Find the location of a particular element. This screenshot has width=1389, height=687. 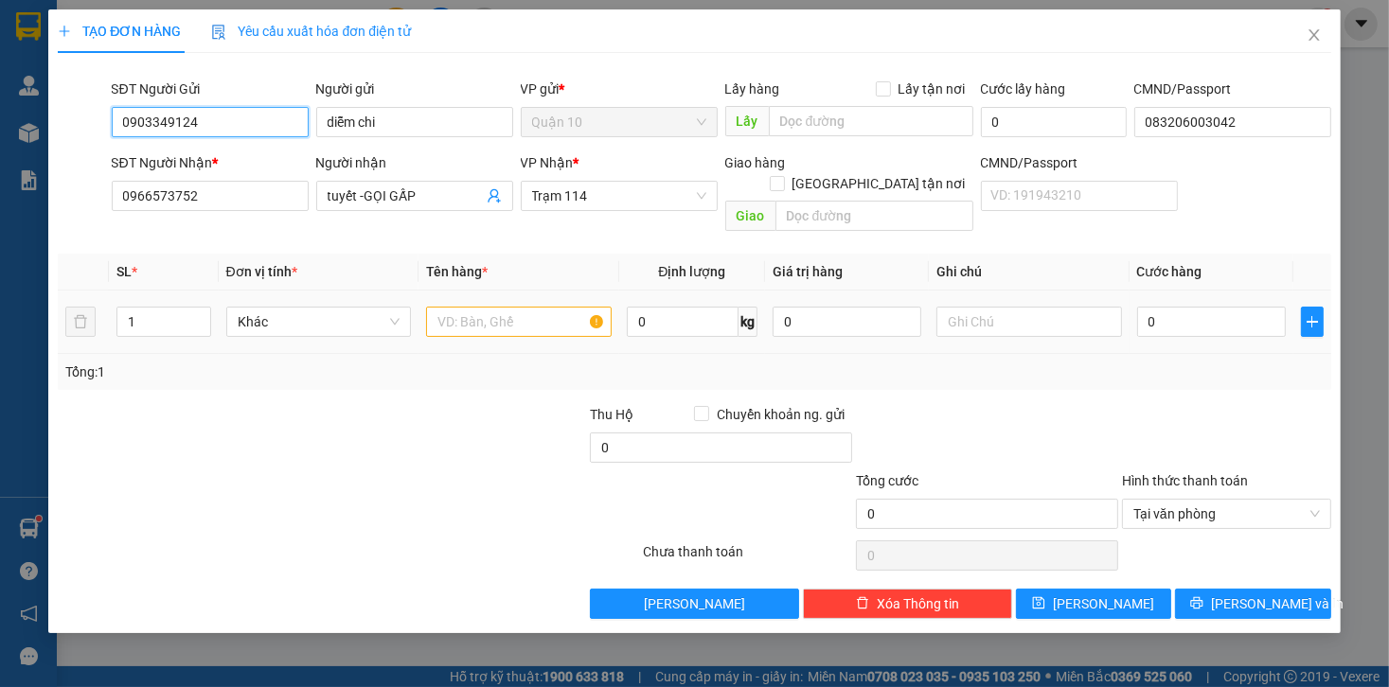

span: Lấy tận nơi is located at coordinates (932, 89).